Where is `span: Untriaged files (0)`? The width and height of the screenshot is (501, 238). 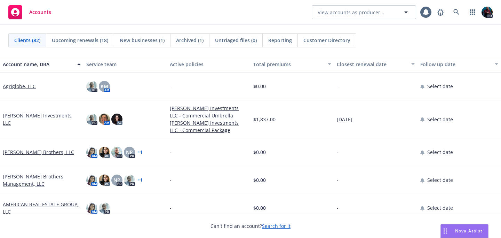 span: Untriaged files (0) is located at coordinates (236, 40).